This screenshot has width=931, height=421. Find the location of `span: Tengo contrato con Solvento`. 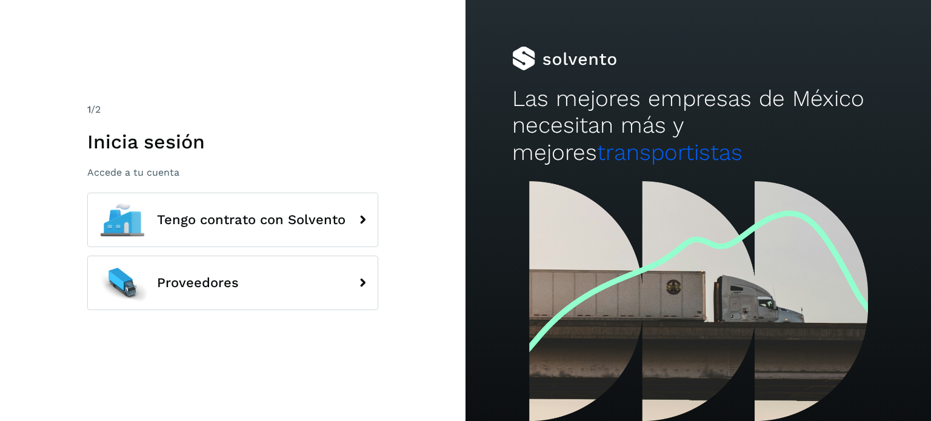

span: Tengo contrato con Solvento is located at coordinates (251, 220).